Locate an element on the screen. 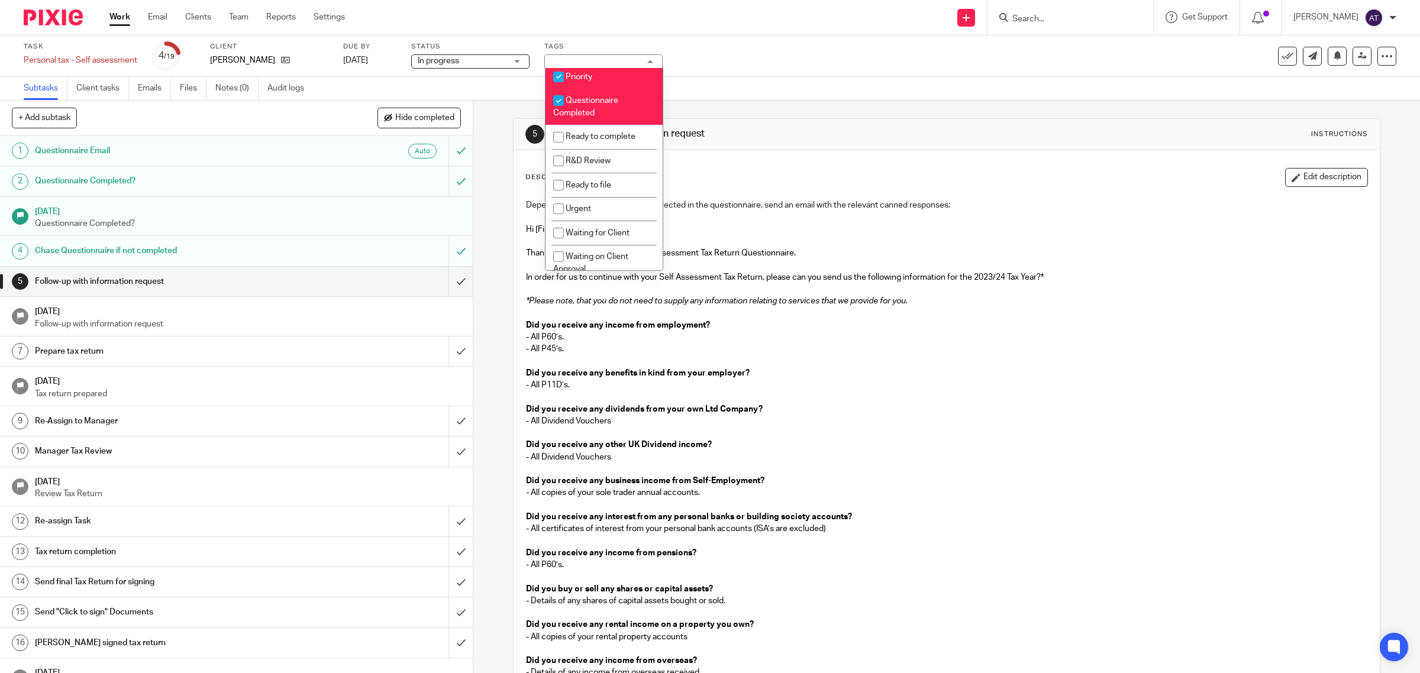 This screenshot has width=1420, height=673. span: Did you receive any other UK Dividend income? is located at coordinates (619, 445).